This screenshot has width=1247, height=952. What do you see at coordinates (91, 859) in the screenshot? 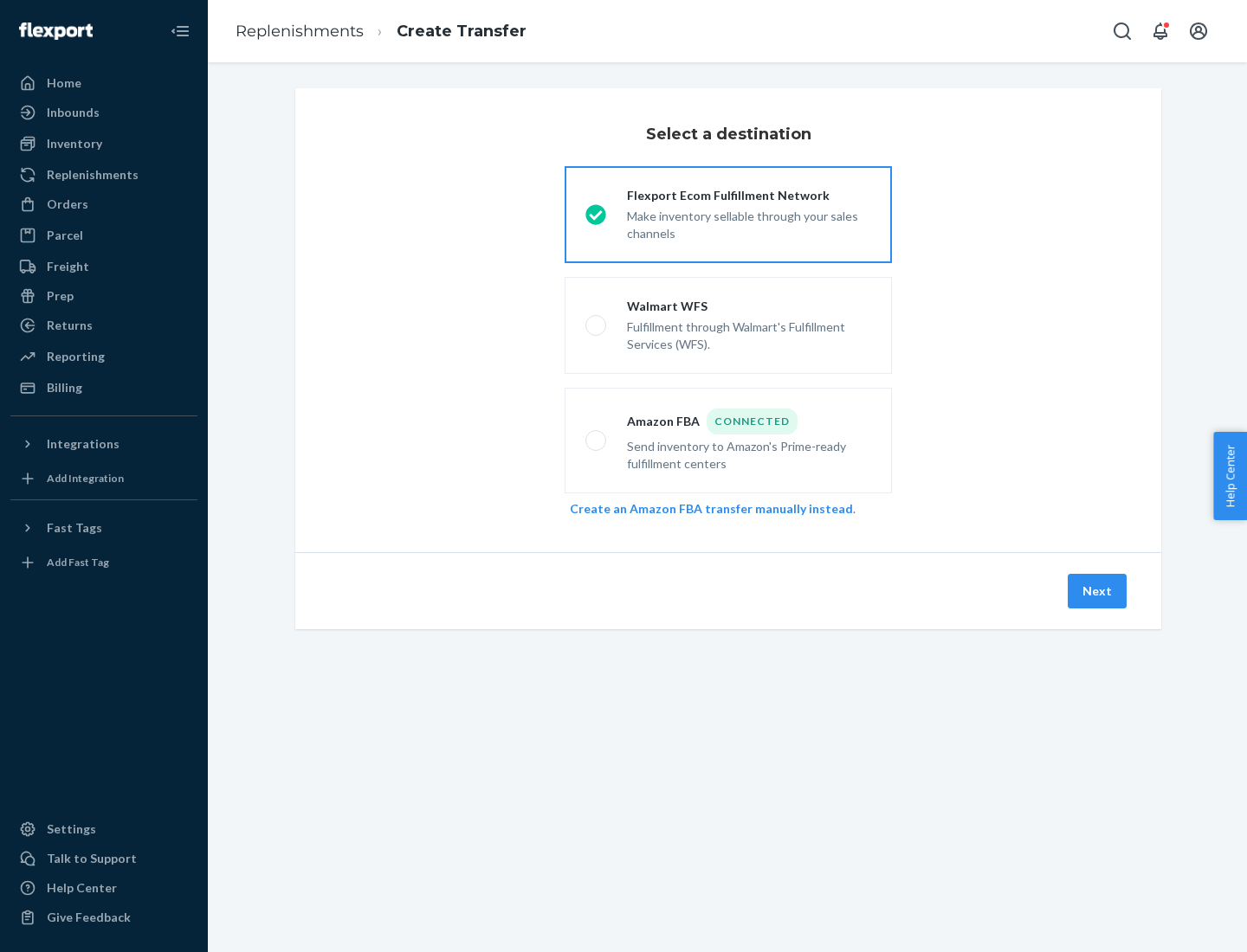
I see `div: Talk to Support` at bounding box center [91, 859].